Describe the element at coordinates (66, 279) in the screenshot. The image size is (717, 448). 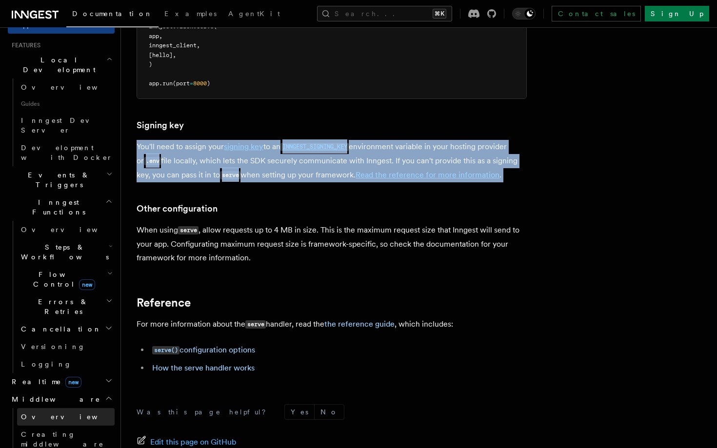
I see `button: Flow Controlnew` at that location.